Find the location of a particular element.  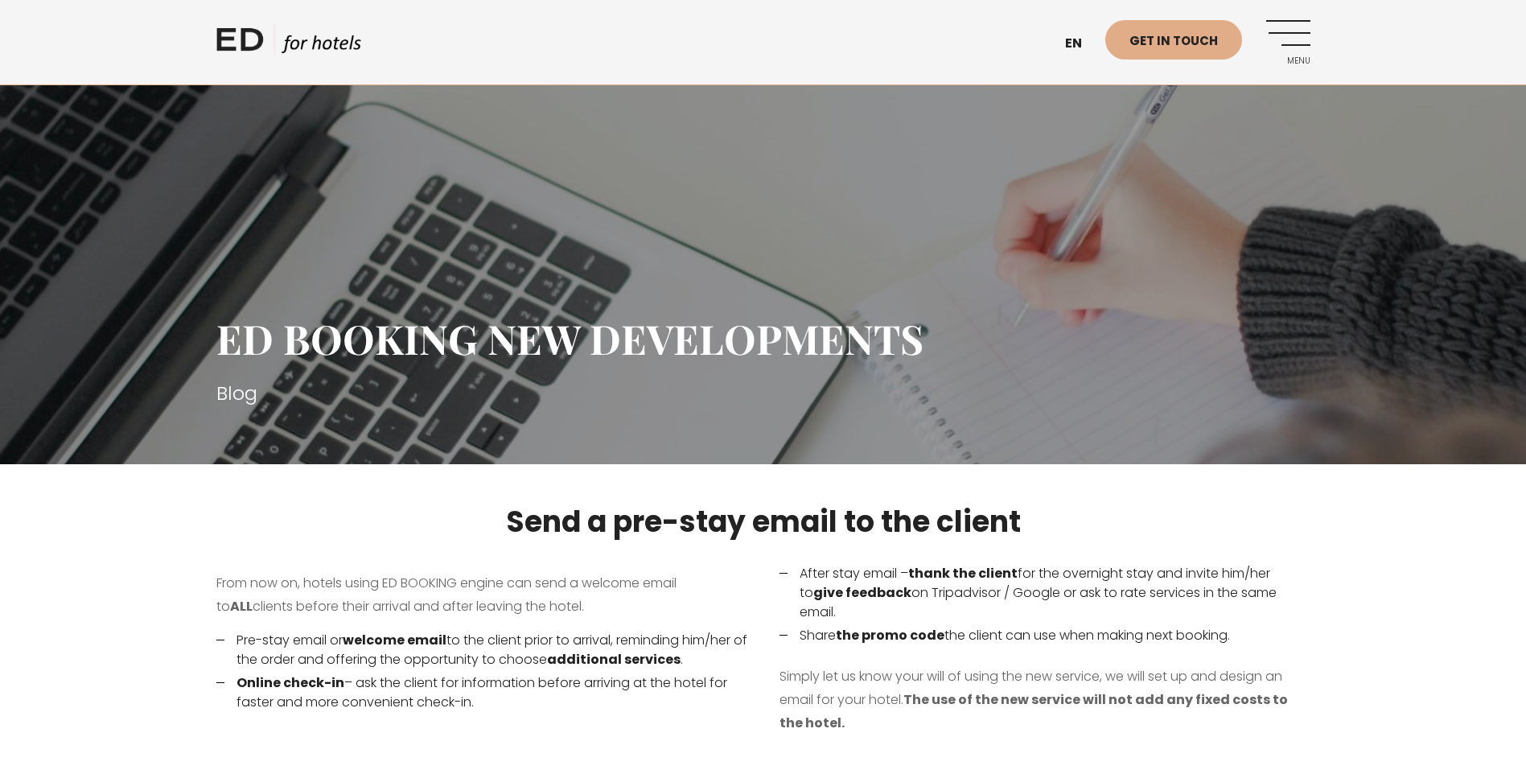

a: ED HOTELS is located at coordinates (289, 44).